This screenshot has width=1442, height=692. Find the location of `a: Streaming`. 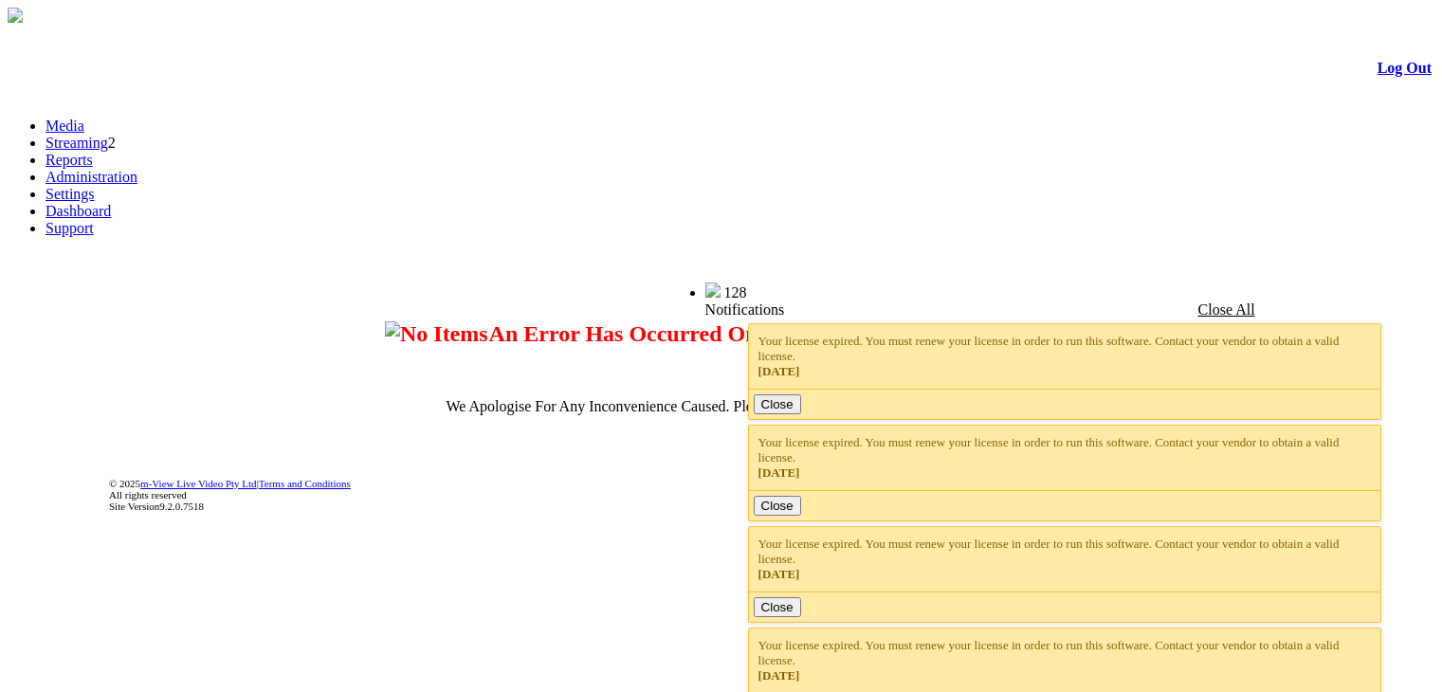

a: Streaming is located at coordinates (77, 142).